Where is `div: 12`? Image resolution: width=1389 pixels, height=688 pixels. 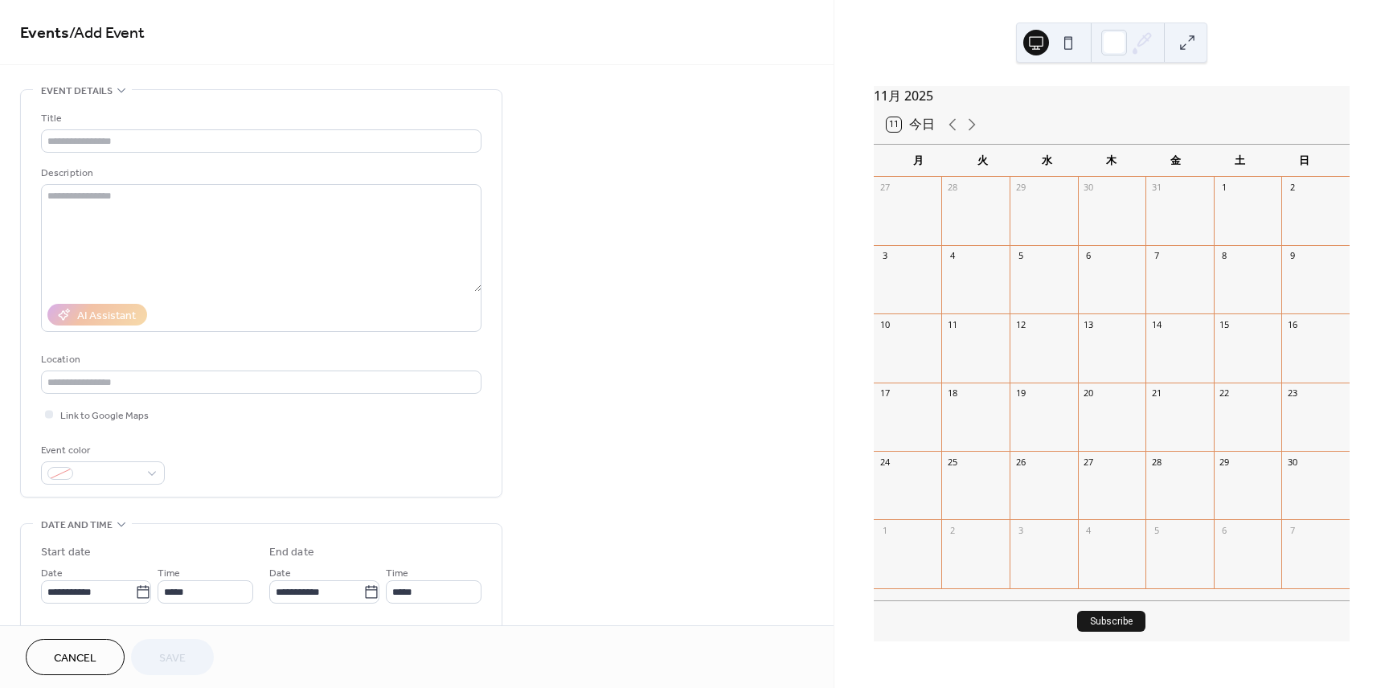
div: 12 is located at coordinates (1020, 324).